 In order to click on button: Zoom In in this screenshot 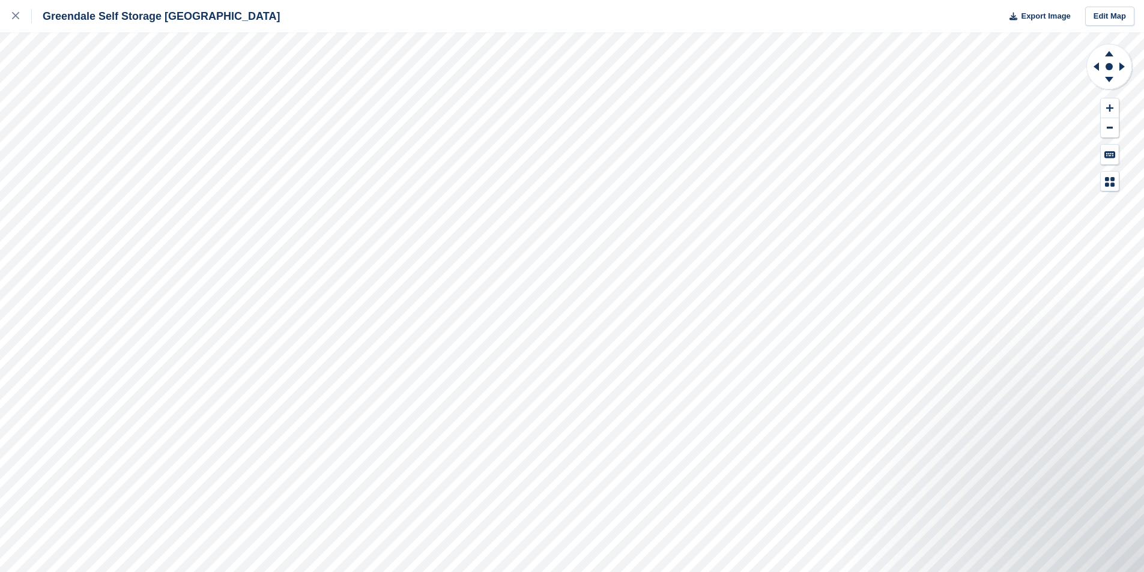, I will do `click(1110, 108)`.